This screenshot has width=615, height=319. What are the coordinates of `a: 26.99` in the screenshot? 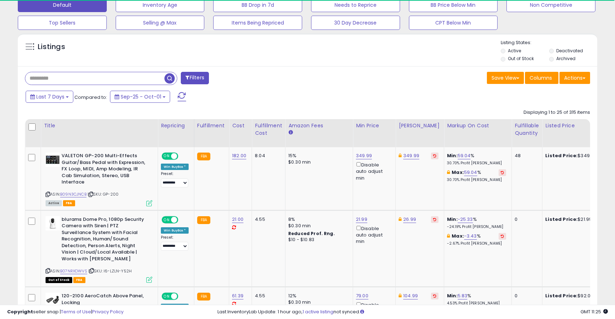 It's located at (409, 220).